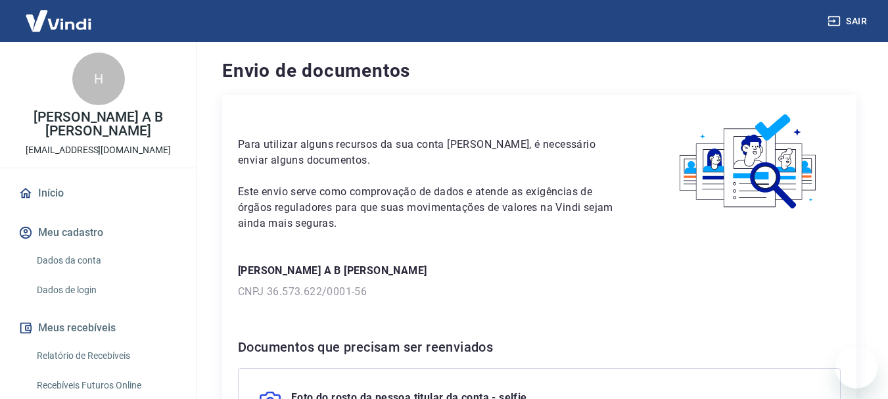  Describe the element at coordinates (99, 79) in the screenshot. I see `div: H` at that location.